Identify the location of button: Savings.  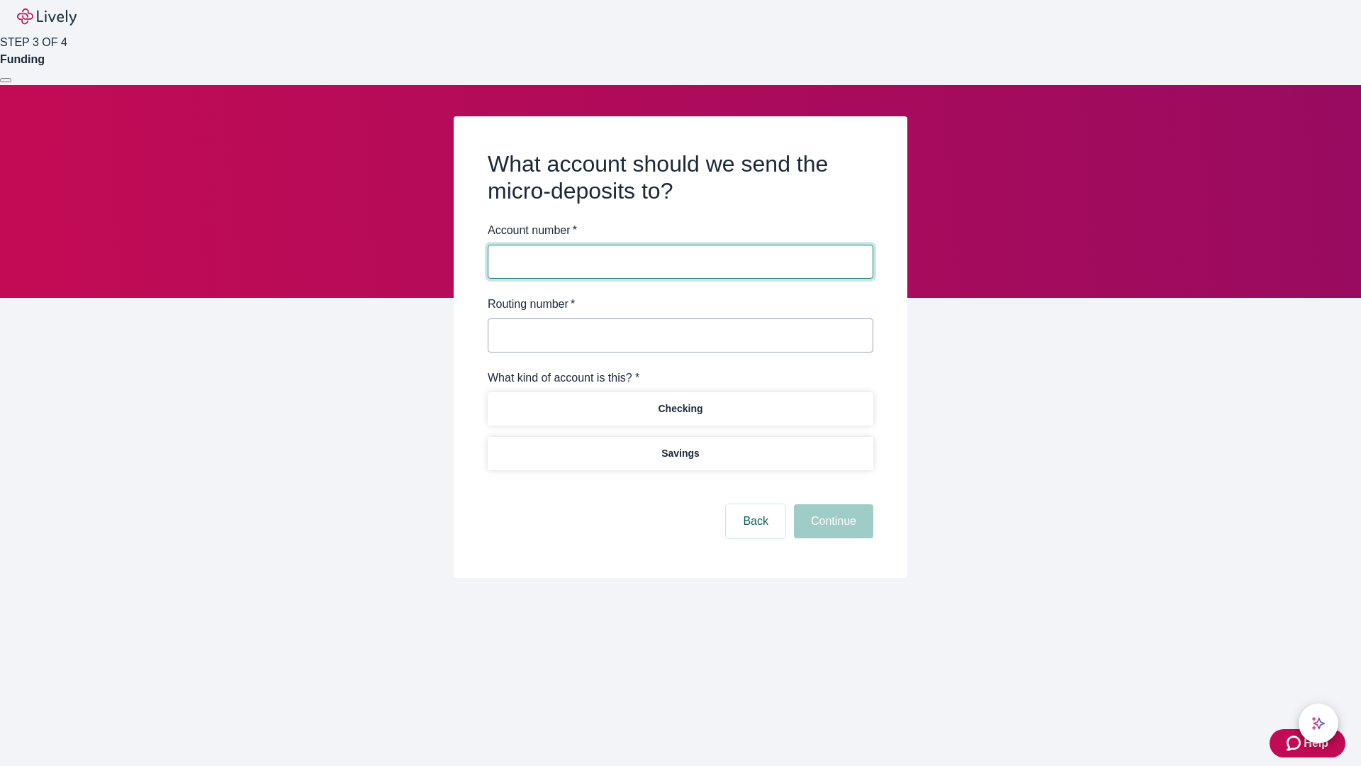
(680, 453).